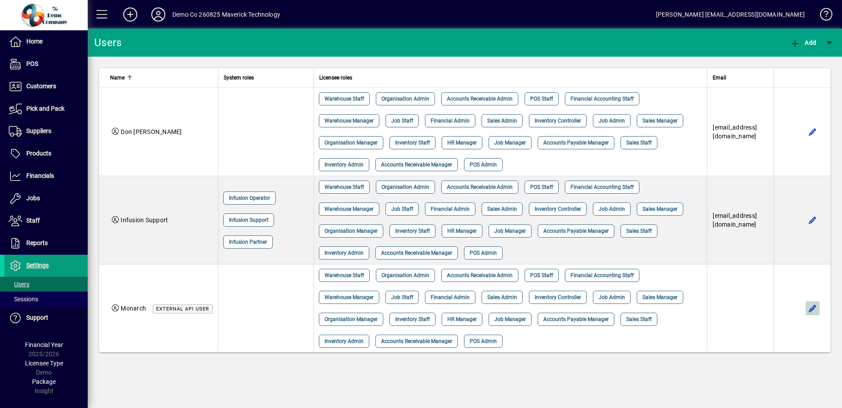  What do you see at coordinates (344, 187) in the screenshot?
I see `span: Warehouse Staff` at bounding box center [344, 187].